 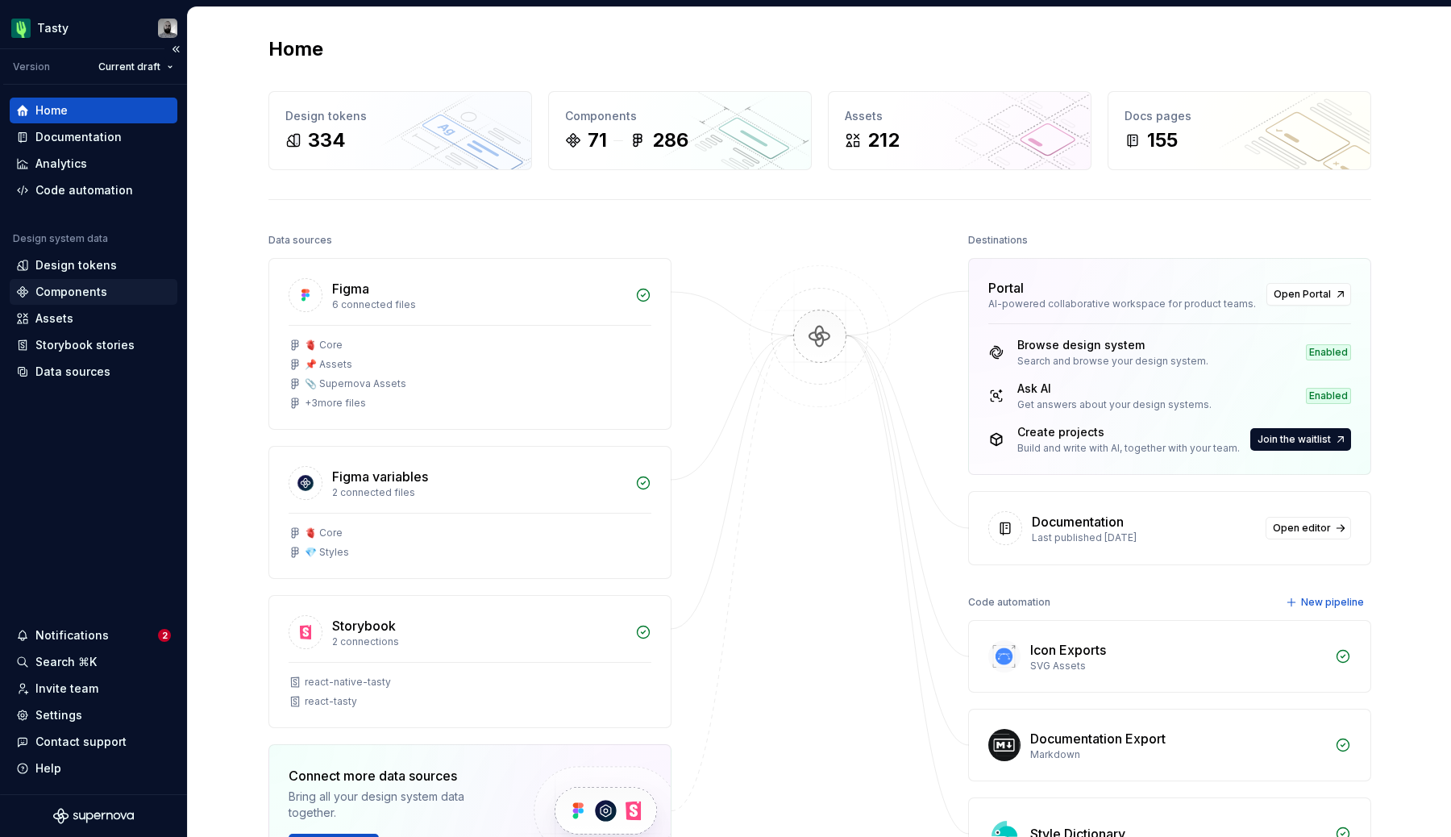 I want to click on div: 💎 Styles, so click(x=326, y=552).